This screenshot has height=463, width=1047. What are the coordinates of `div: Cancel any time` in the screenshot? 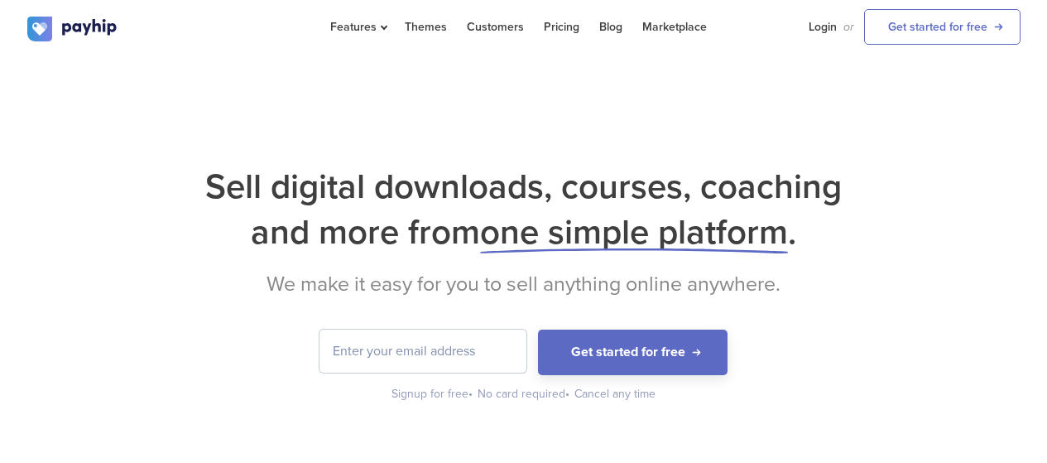 It's located at (615, 394).